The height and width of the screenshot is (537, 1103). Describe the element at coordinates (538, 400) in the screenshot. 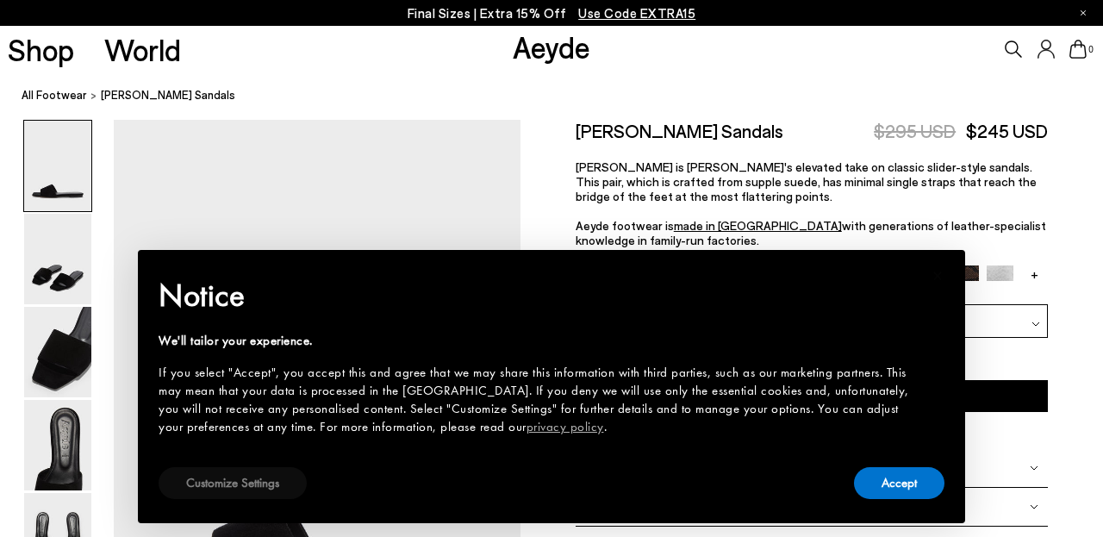

I see `div: If you select "Accept", you accept this and agree that we may share this information with third p...` at that location.